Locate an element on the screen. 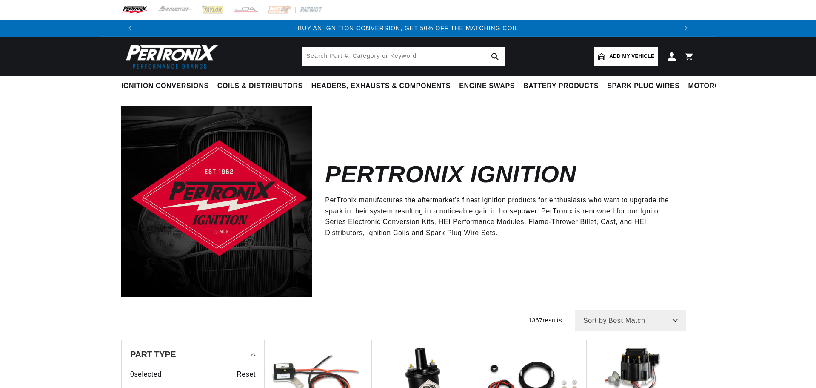  p: PerTronix manufactures the aftermarket's finest ignition products for enthusiasts who want to upg... is located at coordinates (503, 216).